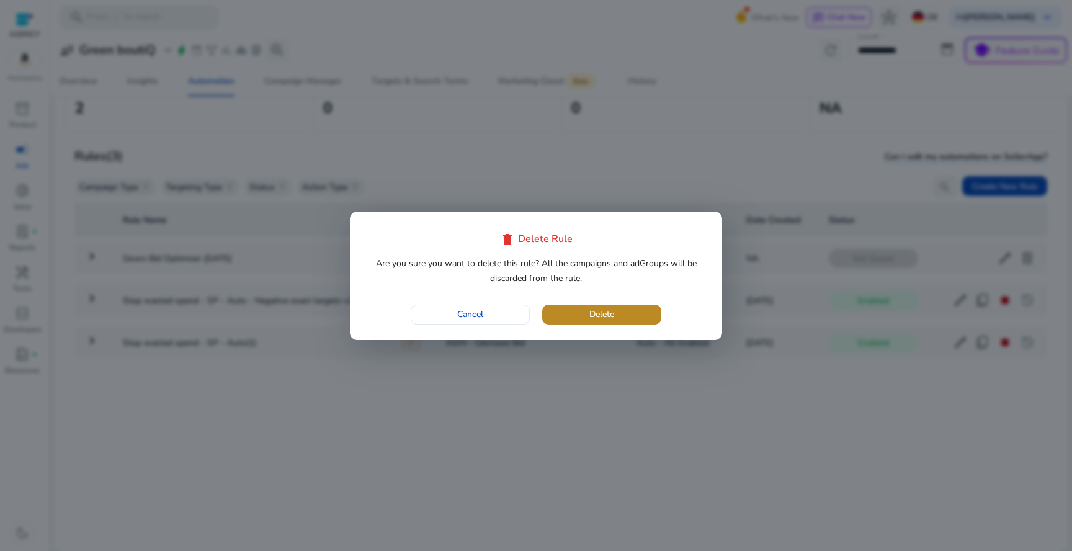 Image resolution: width=1072 pixels, height=551 pixels. What do you see at coordinates (601, 314) in the screenshot?
I see `button: Delete` at bounding box center [601, 314].